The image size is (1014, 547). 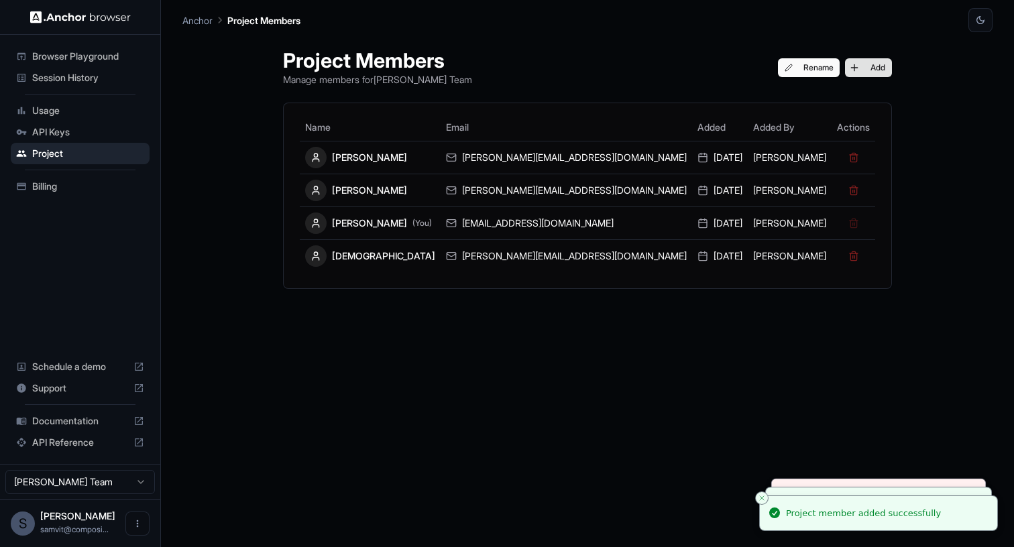 What do you see at coordinates (197, 20) in the screenshot?
I see `p: Anchor` at bounding box center [197, 20].